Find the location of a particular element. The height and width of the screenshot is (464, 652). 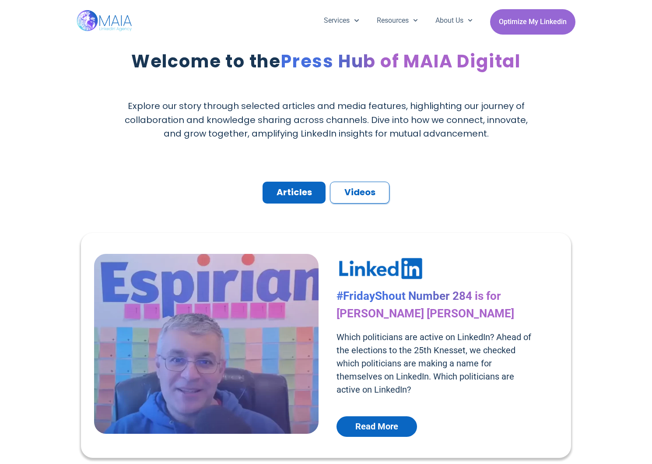

span: Read More is located at coordinates (377, 426).